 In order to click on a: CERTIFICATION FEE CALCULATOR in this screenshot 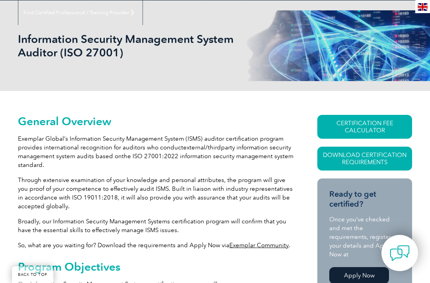, I will do `click(364, 127)`.